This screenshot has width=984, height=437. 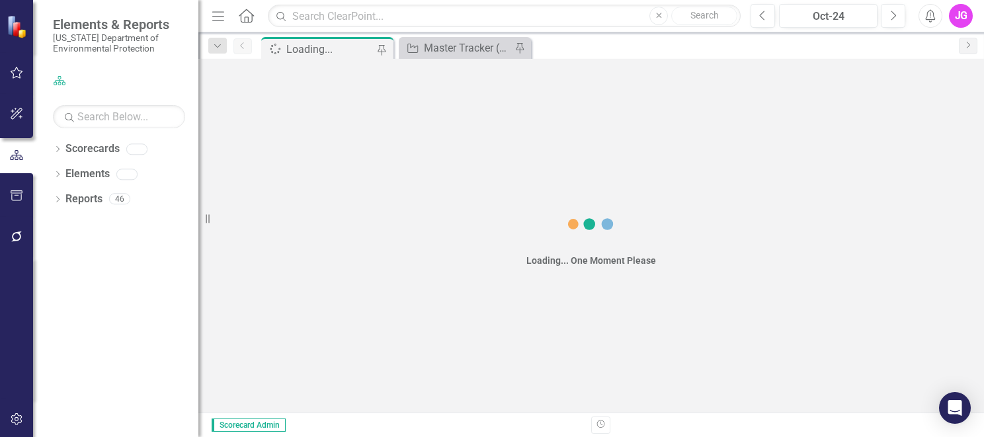 I want to click on button: JG, so click(x=961, y=16).